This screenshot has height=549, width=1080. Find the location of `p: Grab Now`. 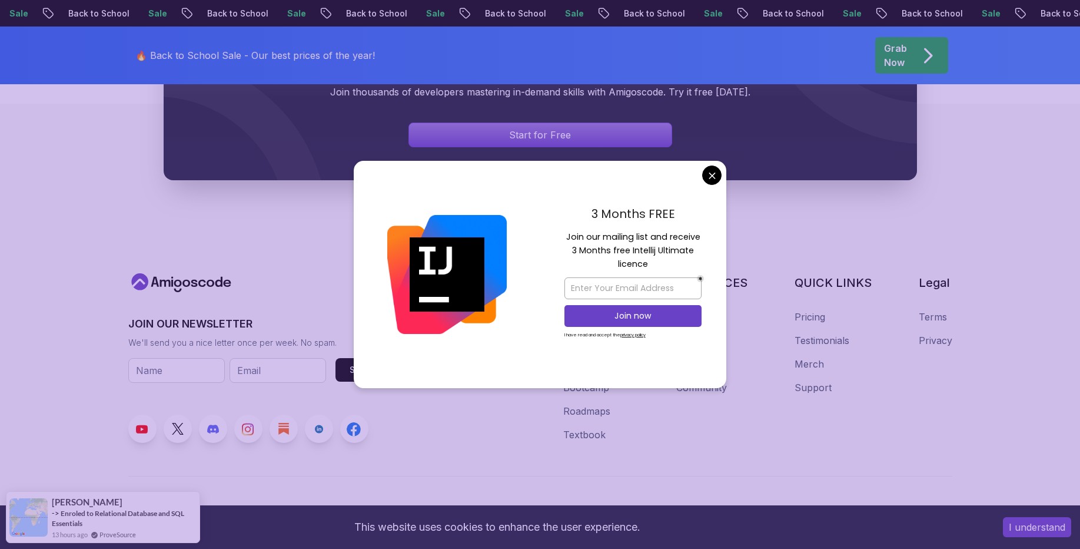

p: Grab Now is located at coordinates (895, 55).